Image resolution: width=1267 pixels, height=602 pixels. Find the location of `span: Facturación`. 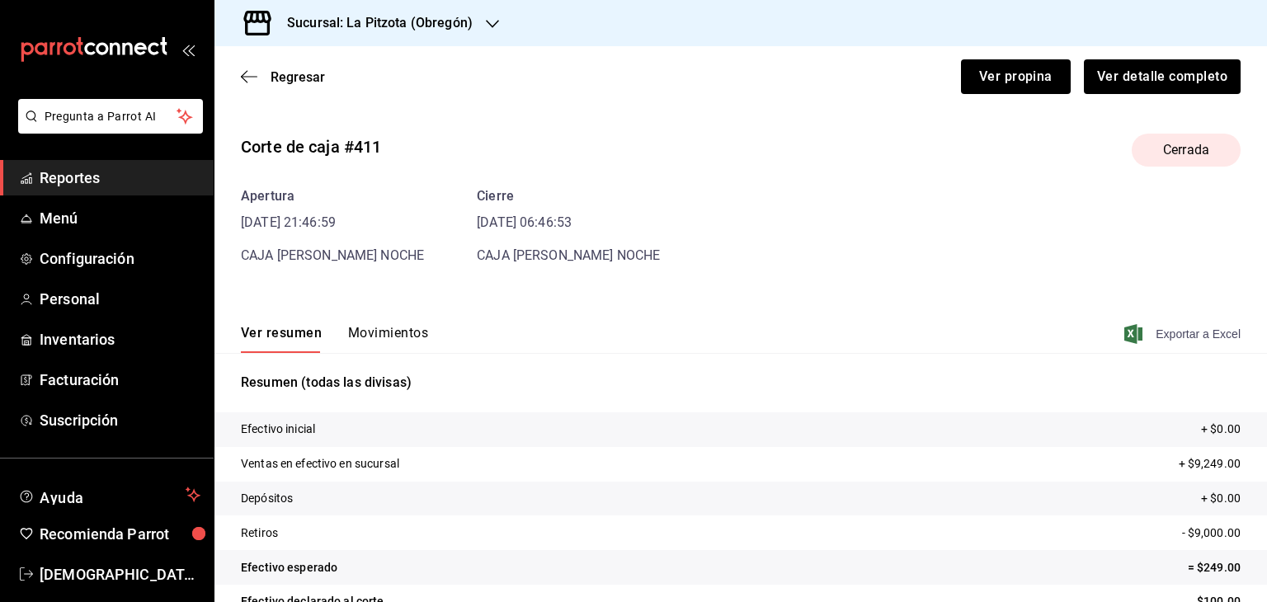

span: Facturación is located at coordinates (120, 379).